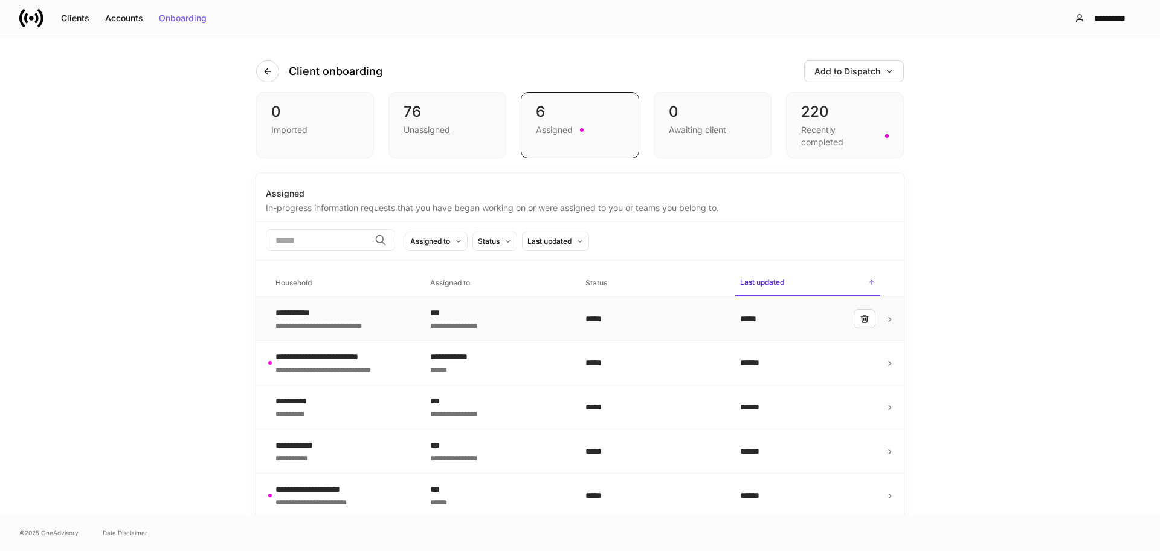  Describe the element at coordinates (447, 112) in the screenshot. I see `div: 76` at that location.